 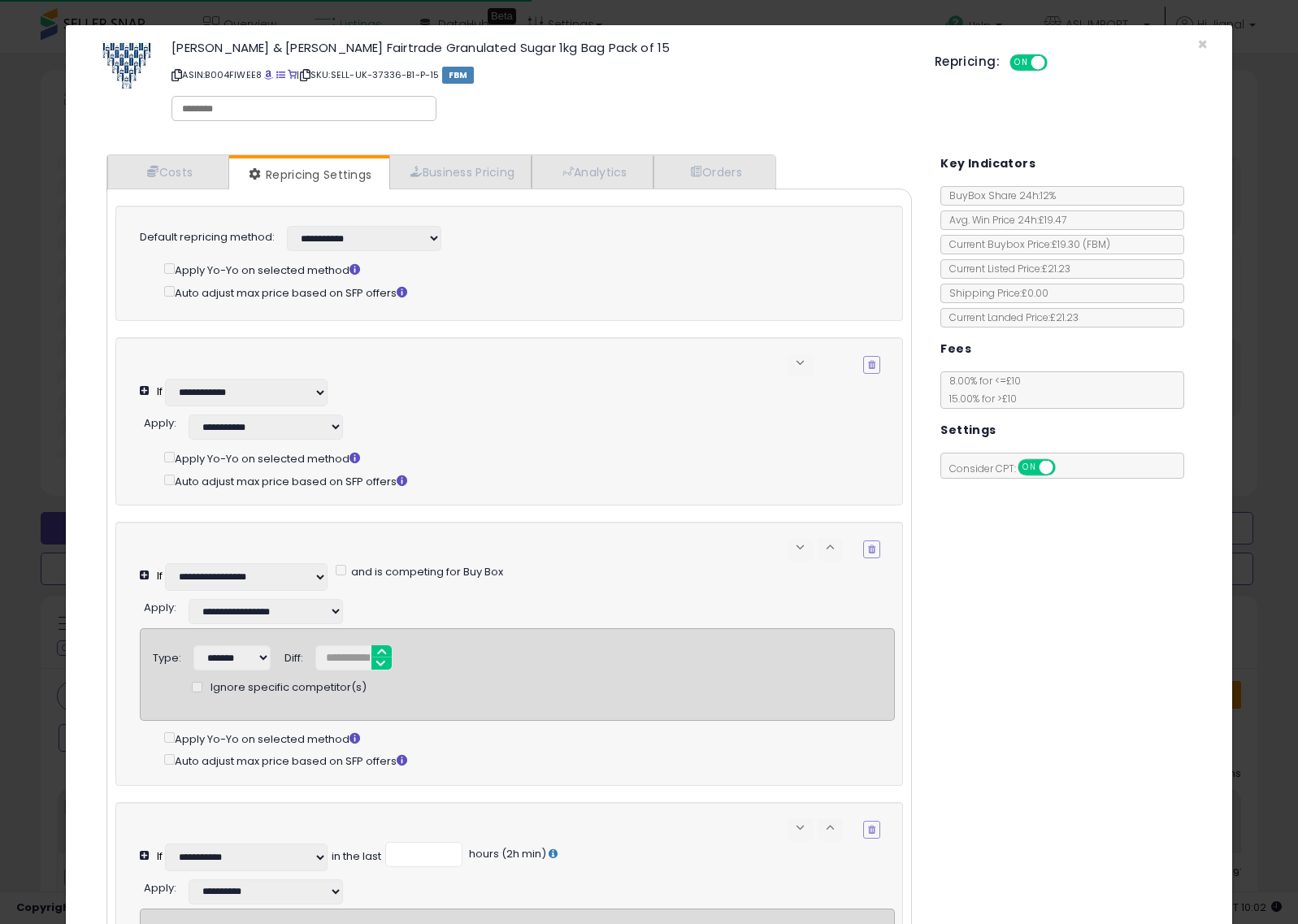 I want to click on span: Current Listed Price: £21.23, so click(x=1005, y=268).